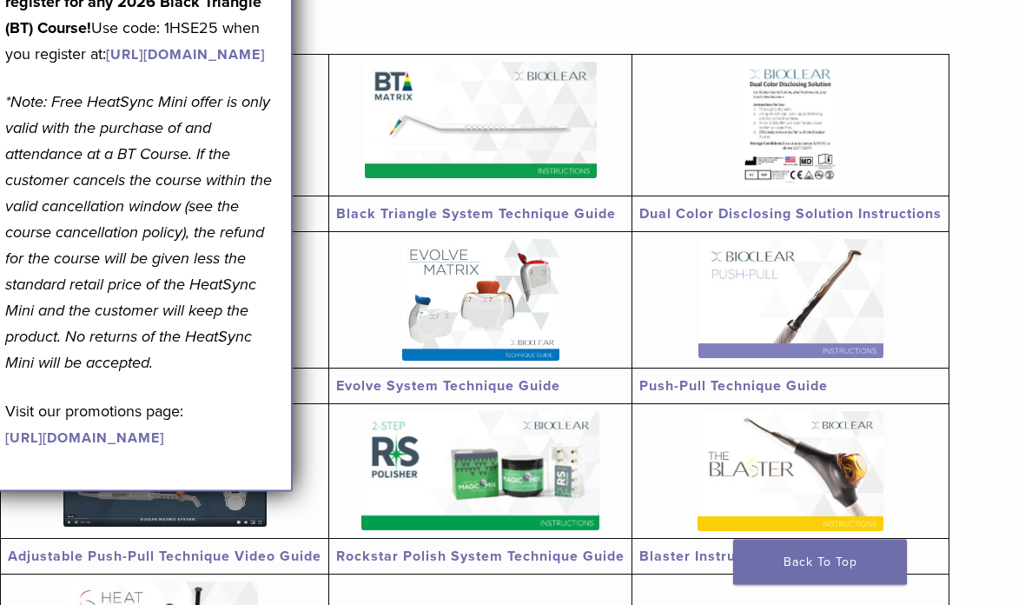  I want to click on a: Adjustable Push-Pull Technique Video Guide, so click(164, 557).